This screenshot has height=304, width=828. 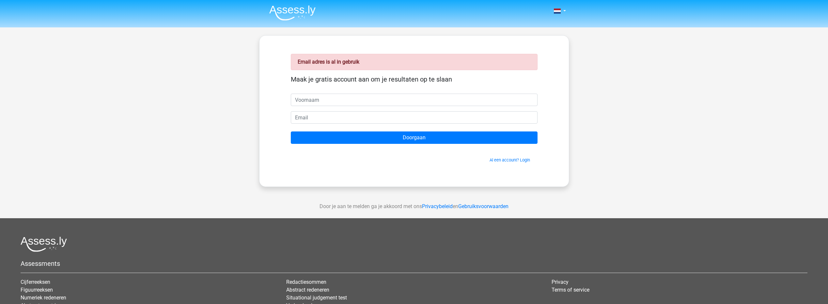 What do you see at coordinates (571, 290) in the screenshot?
I see `a: Terms of service` at bounding box center [571, 290].